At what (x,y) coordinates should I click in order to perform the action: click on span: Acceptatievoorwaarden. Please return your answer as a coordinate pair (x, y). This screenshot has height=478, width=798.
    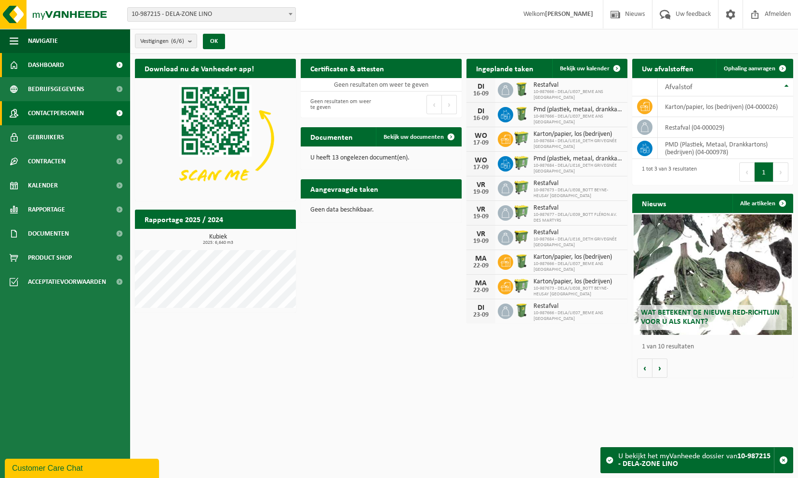
    Looking at the image, I should click on (67, 282).